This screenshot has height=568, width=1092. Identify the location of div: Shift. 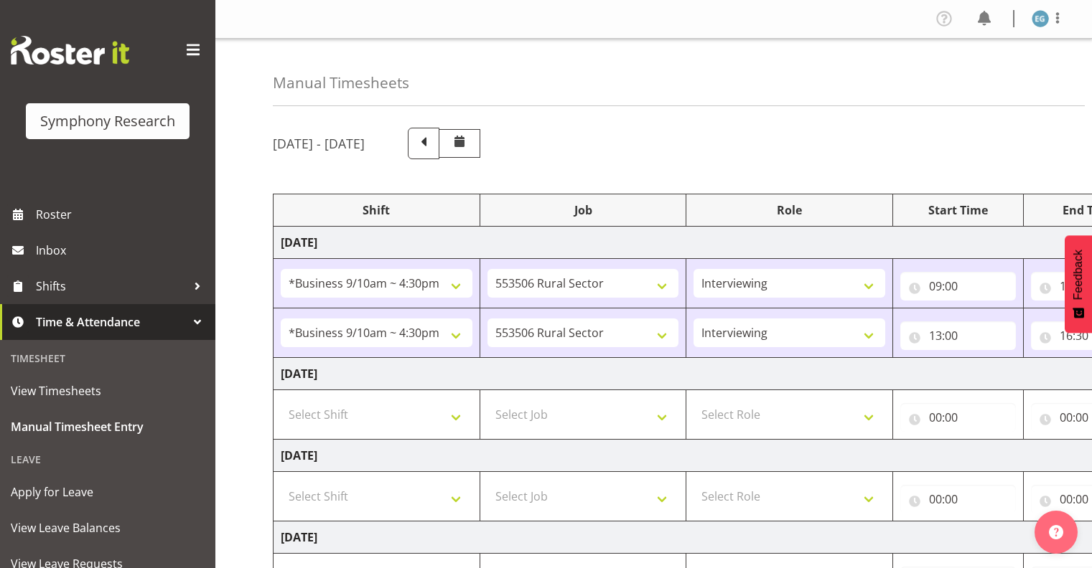
(376, 210).